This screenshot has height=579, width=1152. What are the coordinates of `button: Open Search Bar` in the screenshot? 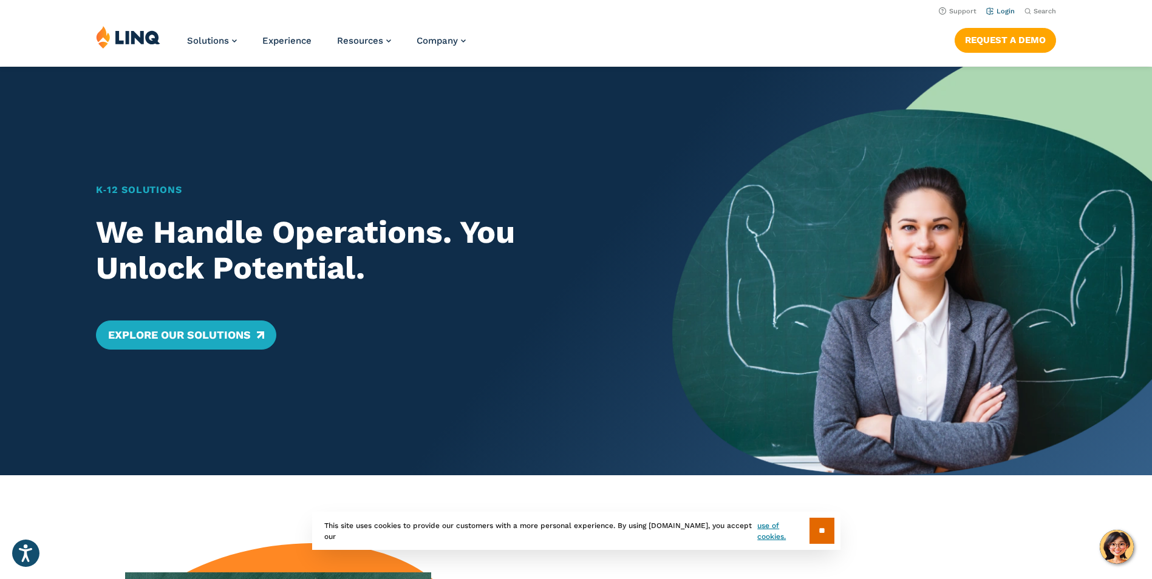 It's located at (1040, 11).